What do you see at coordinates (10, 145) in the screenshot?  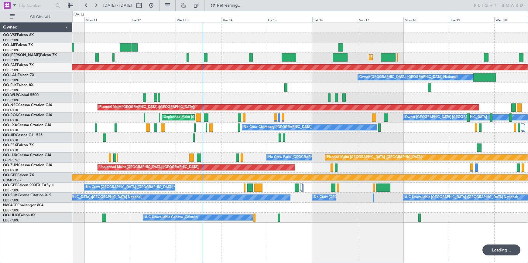 I see `span: OO-FSX` at bounding box center [10, 145].